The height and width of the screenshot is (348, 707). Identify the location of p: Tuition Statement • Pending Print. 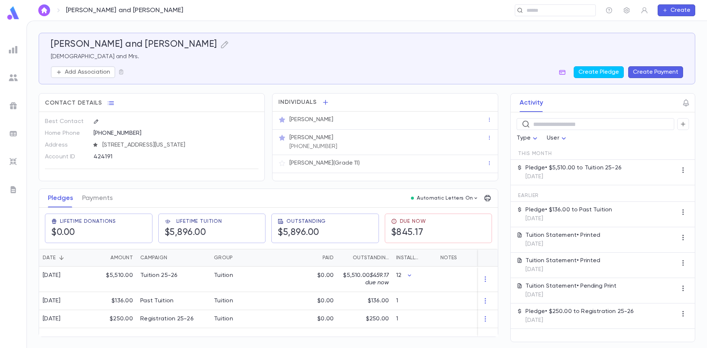
(571, 286).